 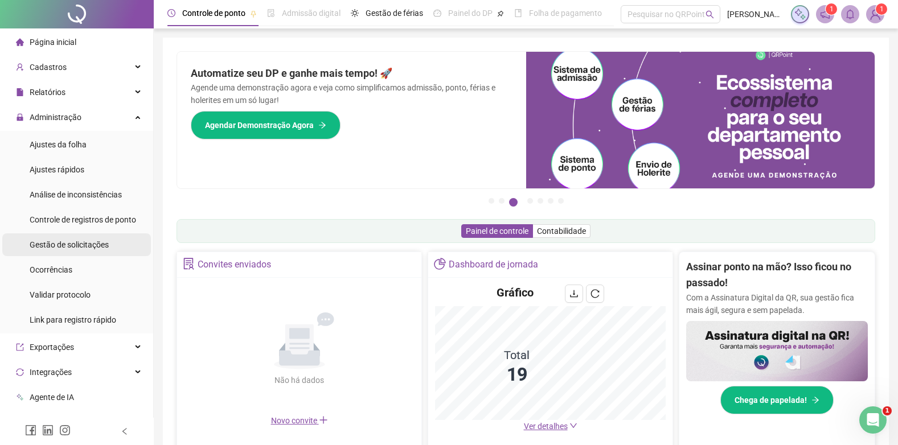 What do you see at coordinates (351, 94) in the screenshot?
I see `p: Agende uma demonstração agora e veja como simplificamos admissão, ponto, férias e holerites em um...` at bounding box center [351, 94].